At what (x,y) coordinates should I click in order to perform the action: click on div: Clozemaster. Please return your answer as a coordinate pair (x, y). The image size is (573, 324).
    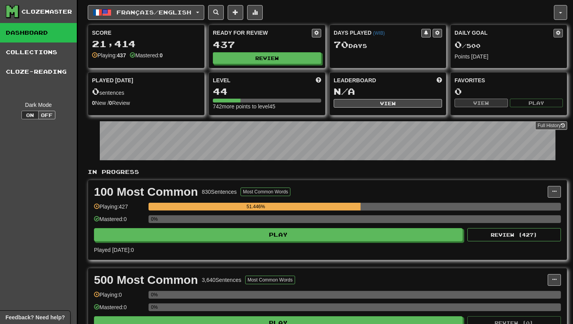
    Looking at the image, I should click on (47, 12).